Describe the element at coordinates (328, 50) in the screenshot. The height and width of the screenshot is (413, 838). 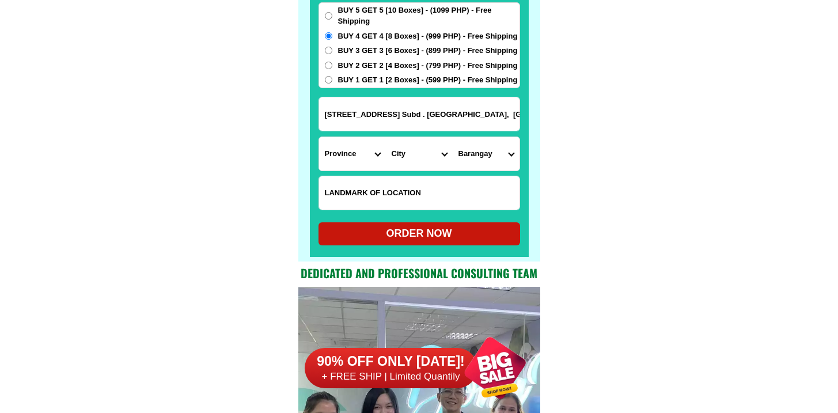
I see `input: BUY 3 GET 3 [6 Boxes] - (899 PHP) - Free Shipping` at that location.